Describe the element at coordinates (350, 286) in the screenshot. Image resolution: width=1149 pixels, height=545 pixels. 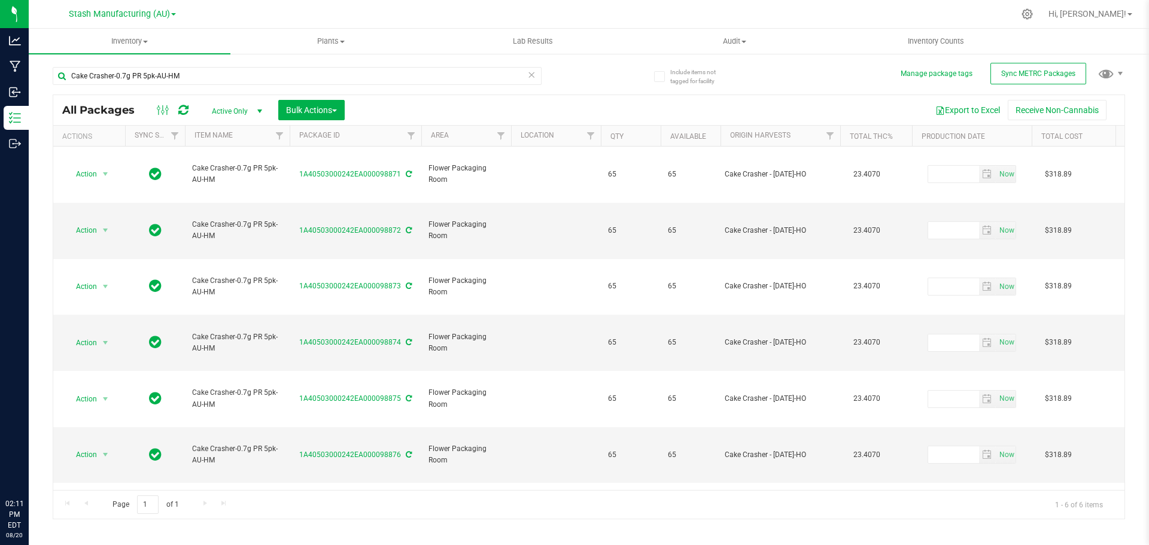
I see `a: 1A40503000242EA000098873` at that location.